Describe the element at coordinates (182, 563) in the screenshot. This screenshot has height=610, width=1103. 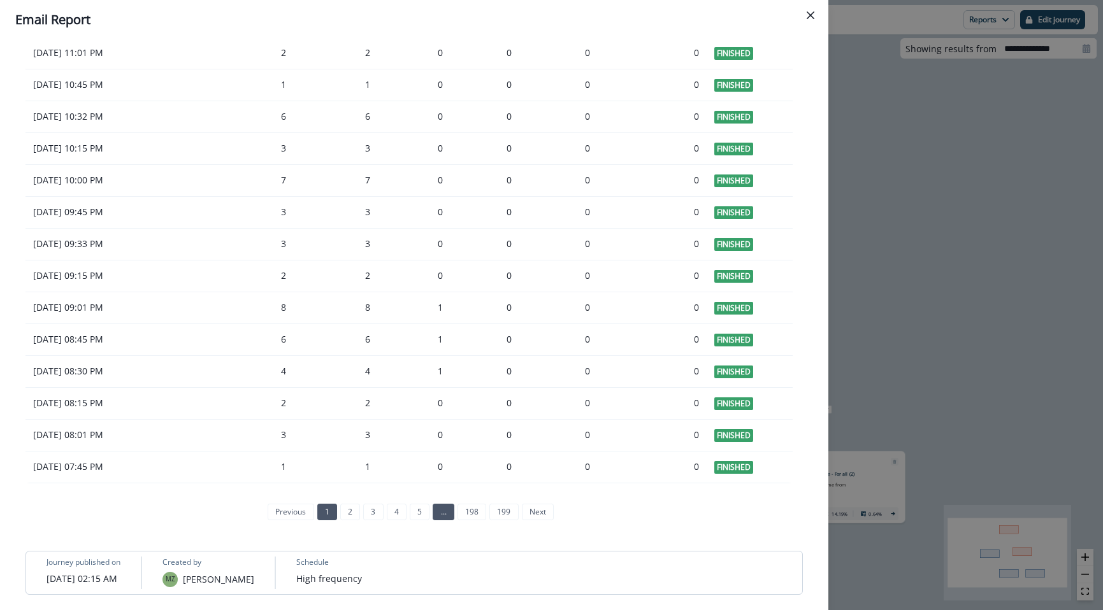
I see `p: Created by` at that location.